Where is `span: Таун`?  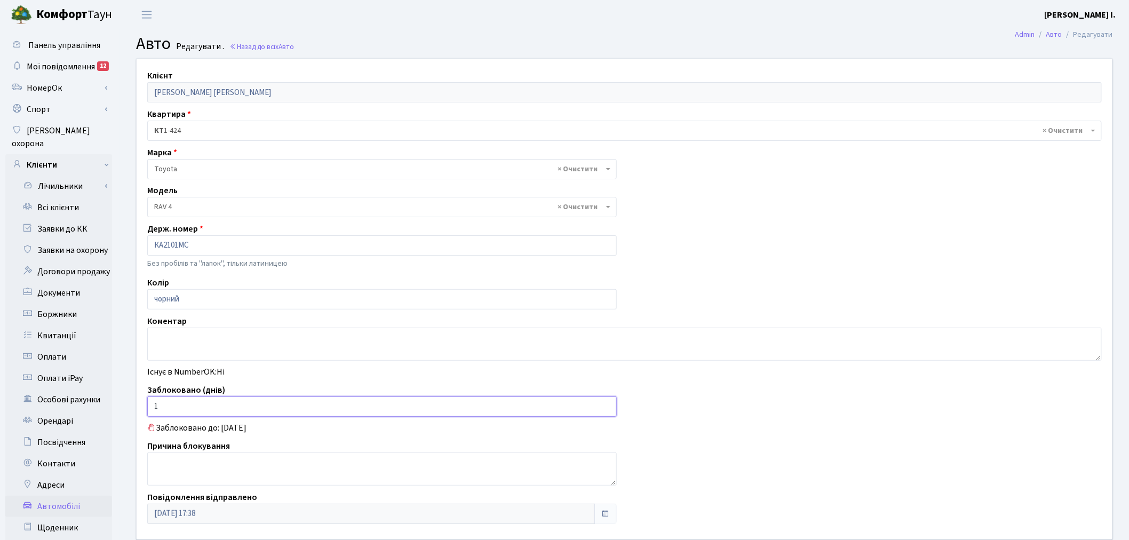
span: Таун is located at coordinates (74, 15).